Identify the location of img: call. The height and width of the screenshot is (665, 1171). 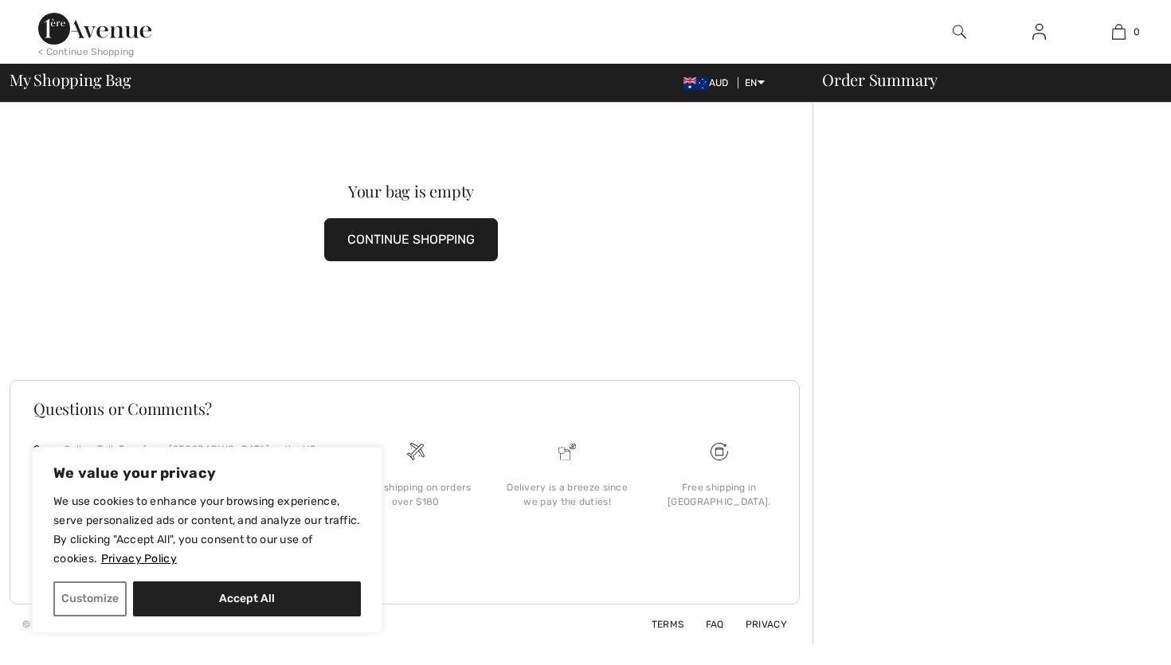
(42, 454).